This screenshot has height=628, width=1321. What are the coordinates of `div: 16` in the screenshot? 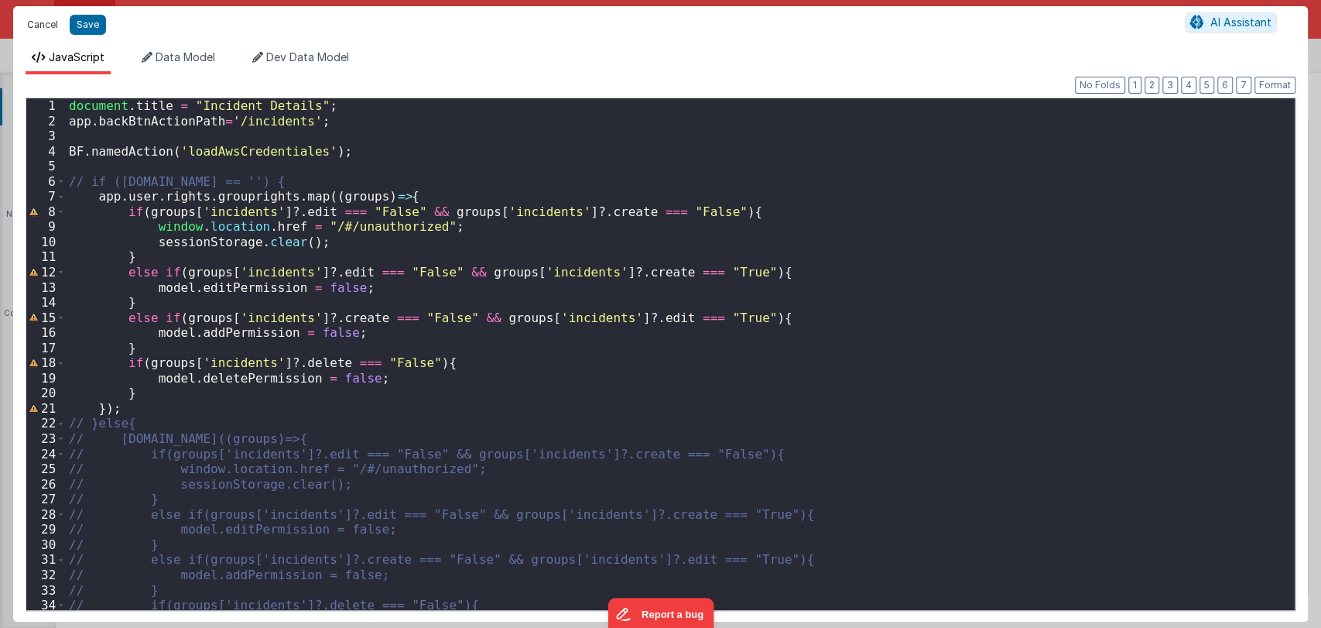 It's located at (46, 333).